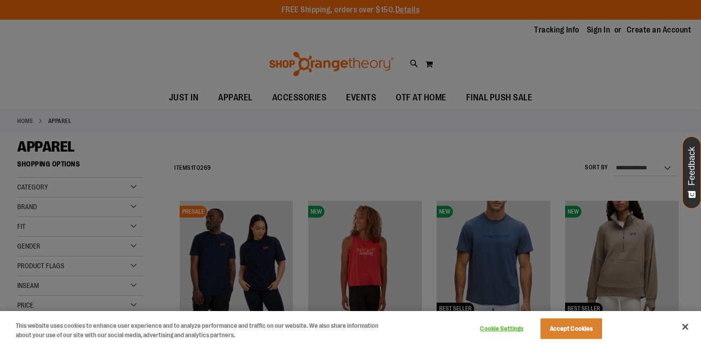  I want to click on button: Accept Cookies, so click(571, 329).